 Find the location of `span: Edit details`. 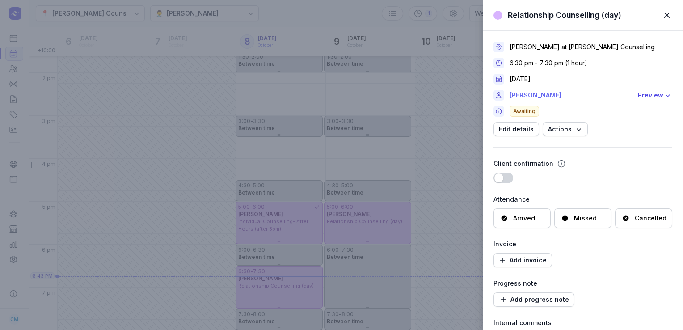

span: Edit details is located at coordinates (517, 129).